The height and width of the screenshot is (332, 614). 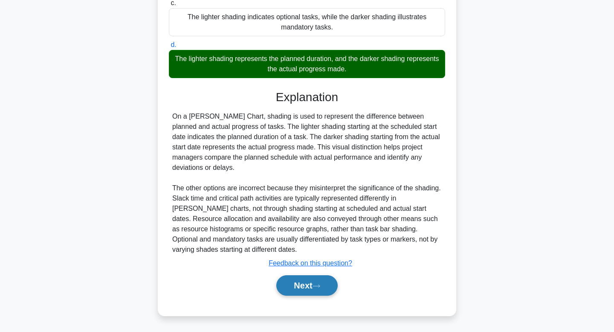 What do you see at coordinates (311, 263) in the screenshot?
I see `u: Feedback on this question?` at bounding box center [311, 263].